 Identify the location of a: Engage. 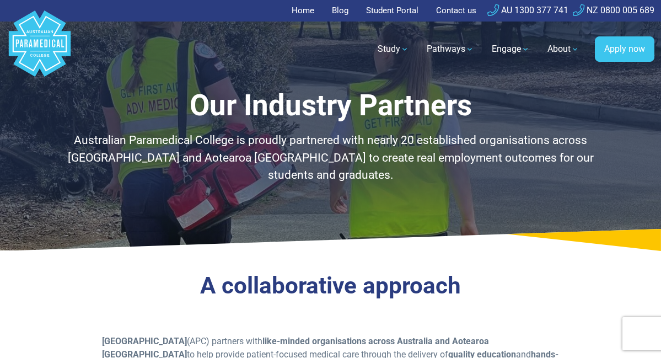
(510, 49).